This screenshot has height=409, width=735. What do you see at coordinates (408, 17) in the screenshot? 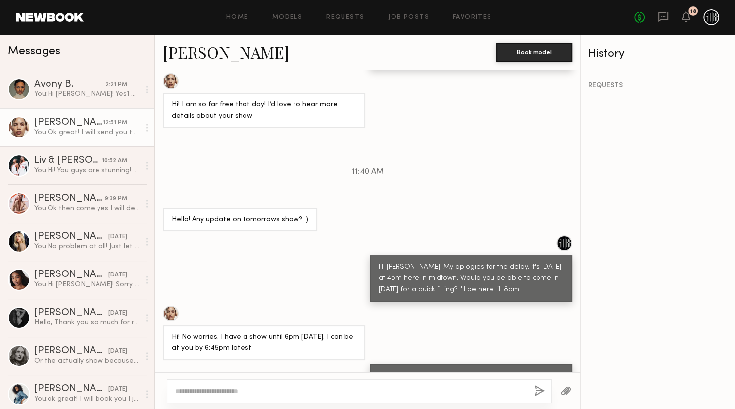
I see `a: Job Posts` at bounding box center [408, 17].